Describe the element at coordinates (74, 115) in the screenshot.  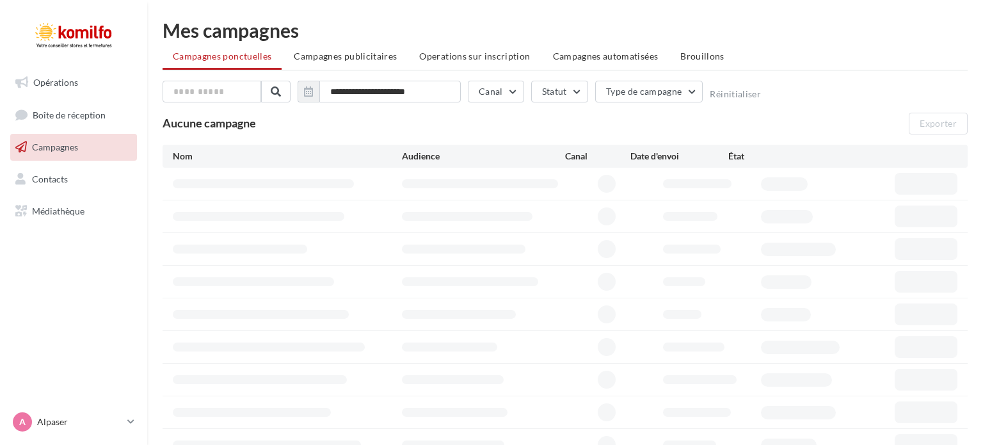
I see `a: Boîte de réception` at that location.